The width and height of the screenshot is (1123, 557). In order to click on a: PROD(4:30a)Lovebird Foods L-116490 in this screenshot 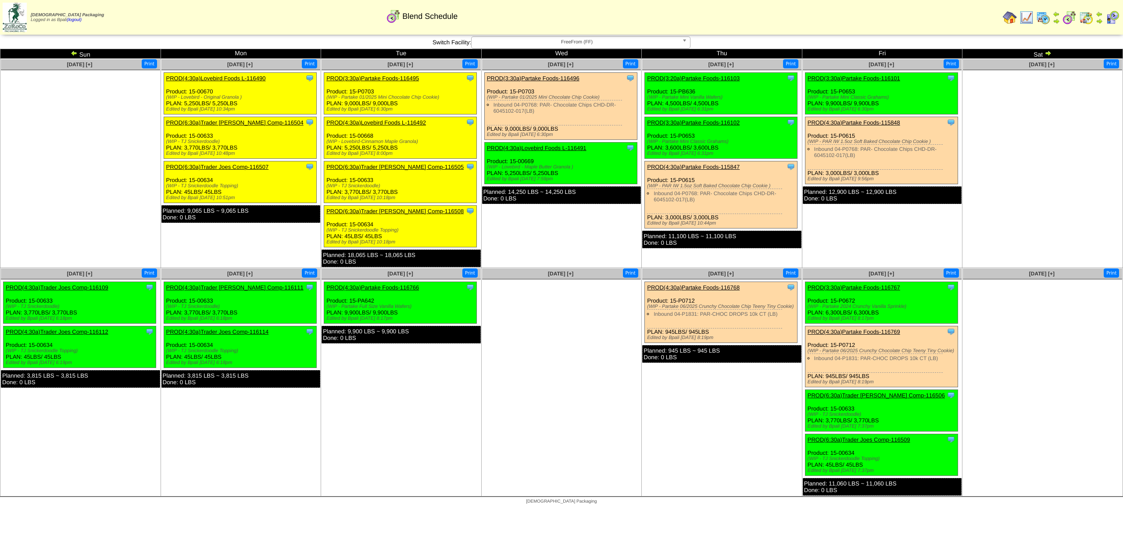, I will do `click(216, 78)`.